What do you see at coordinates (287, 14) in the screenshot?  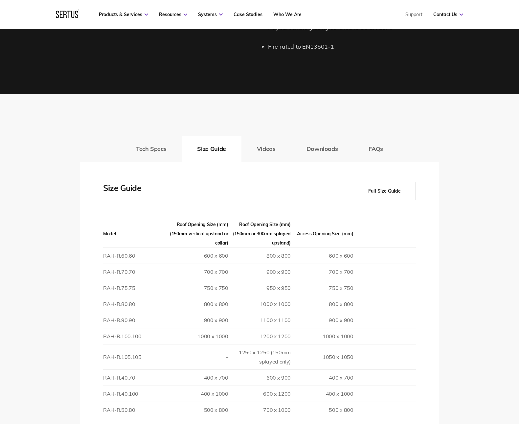 I see `a: Who We Are` at bounding box center [287, 14].